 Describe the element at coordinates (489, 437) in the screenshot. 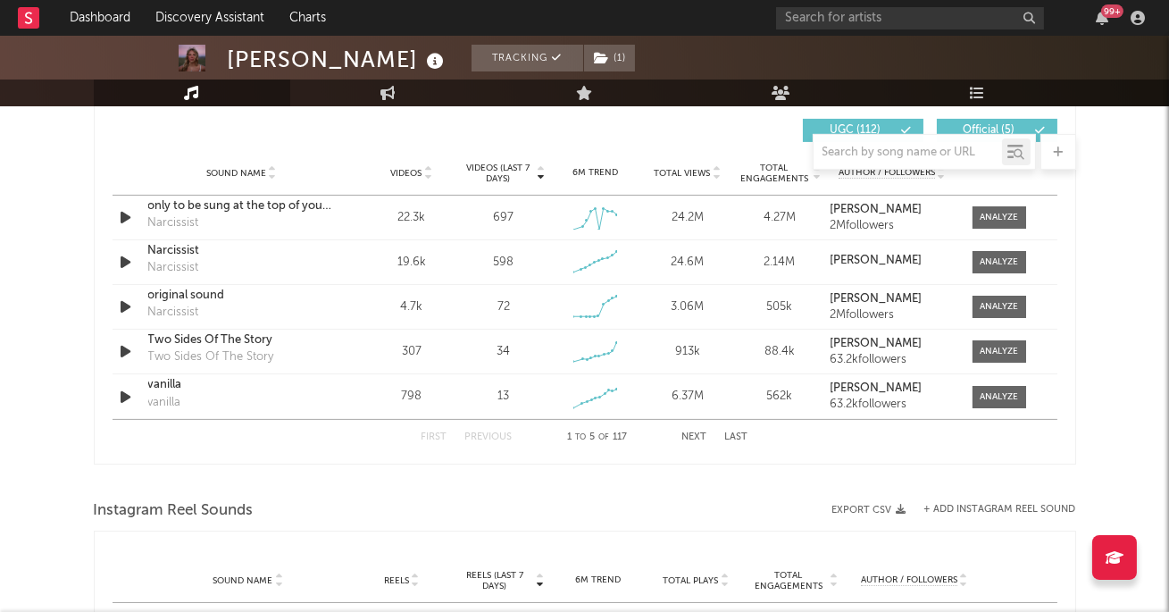

I see `button: Previous` at that location.